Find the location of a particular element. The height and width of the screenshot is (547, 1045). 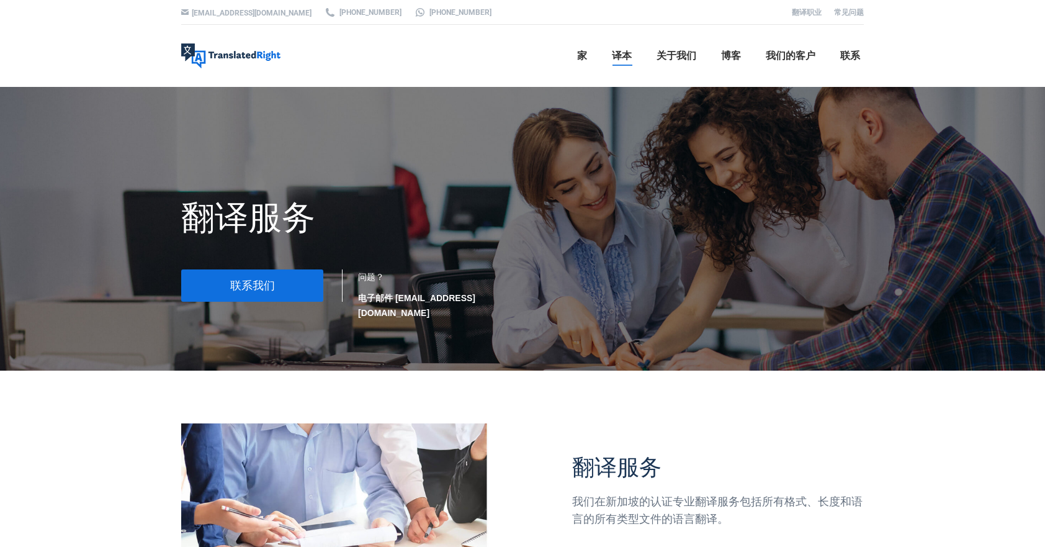

span: 博客 is located at coordinates (731, 56).